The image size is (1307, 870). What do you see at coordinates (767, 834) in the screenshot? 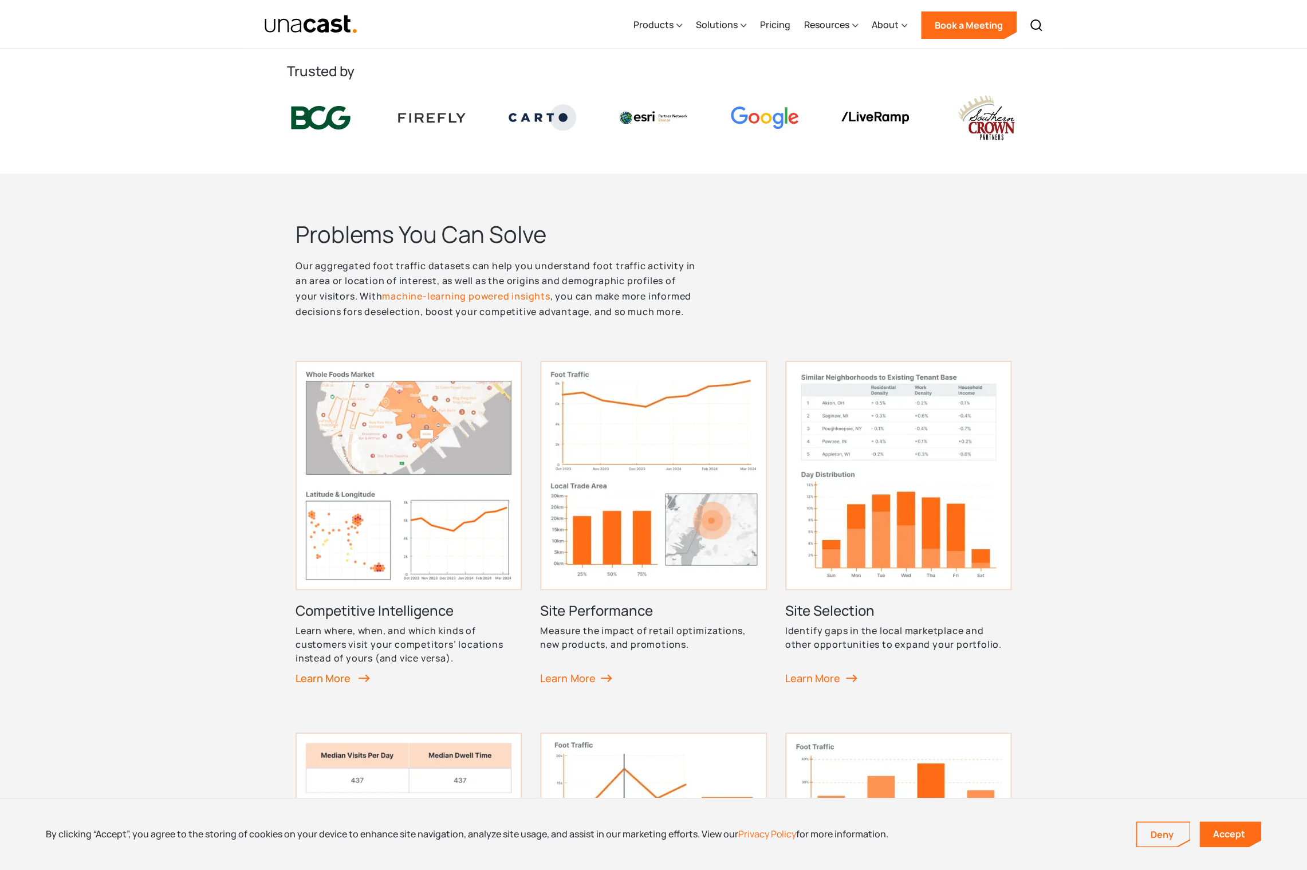
I see `a: Privacy Policy` at bounding box center [767, 834].